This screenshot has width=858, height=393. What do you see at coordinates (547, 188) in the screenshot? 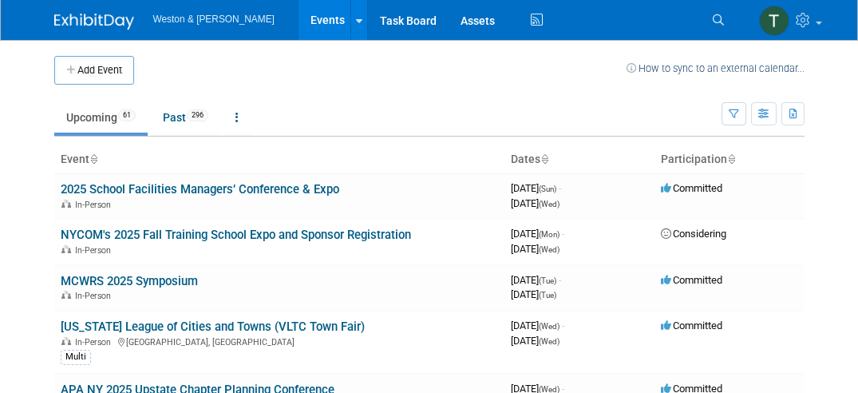
I see `span: (Sun)` at bounding box center [547, 188].